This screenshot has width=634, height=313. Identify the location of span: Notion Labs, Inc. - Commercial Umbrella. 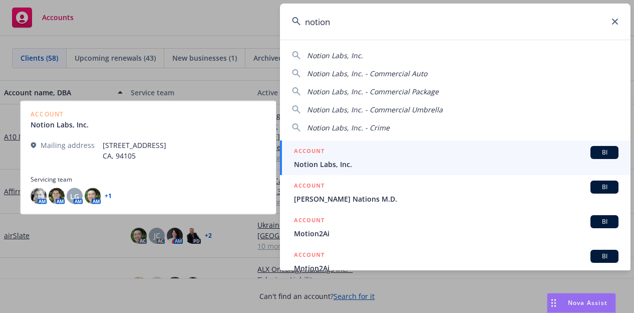
(375, 109).